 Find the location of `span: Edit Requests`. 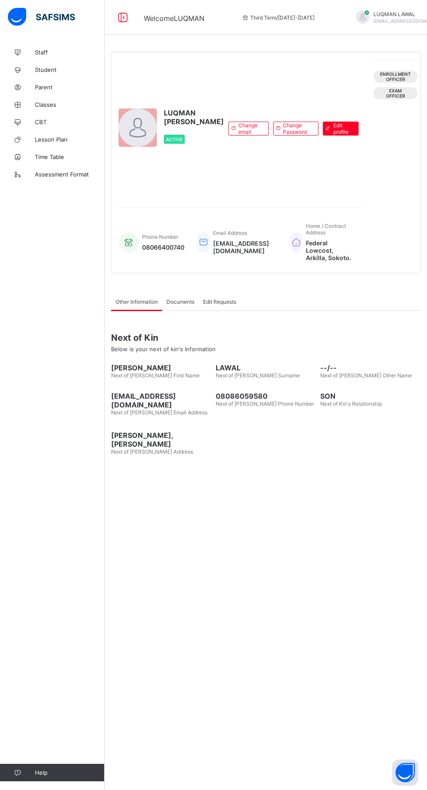

span: Edit Requests is located at coordinates (220, 302).